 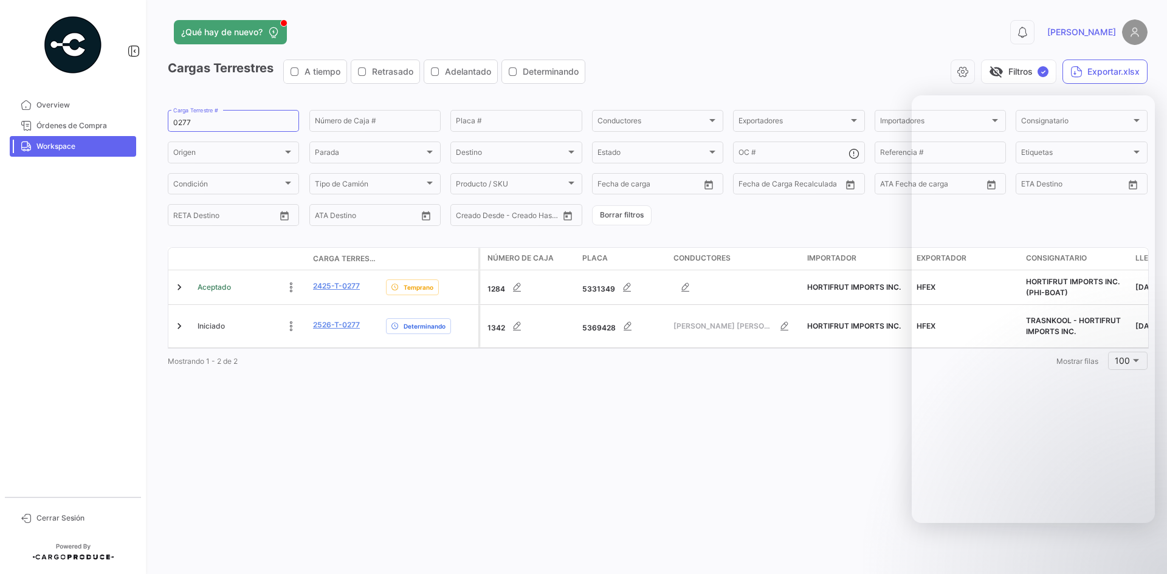 What do you see at coordinates (202, 361) in the screenshot?
I see `span: Mostrando 1 - 2 de 2` at bounding box center [202, 361].